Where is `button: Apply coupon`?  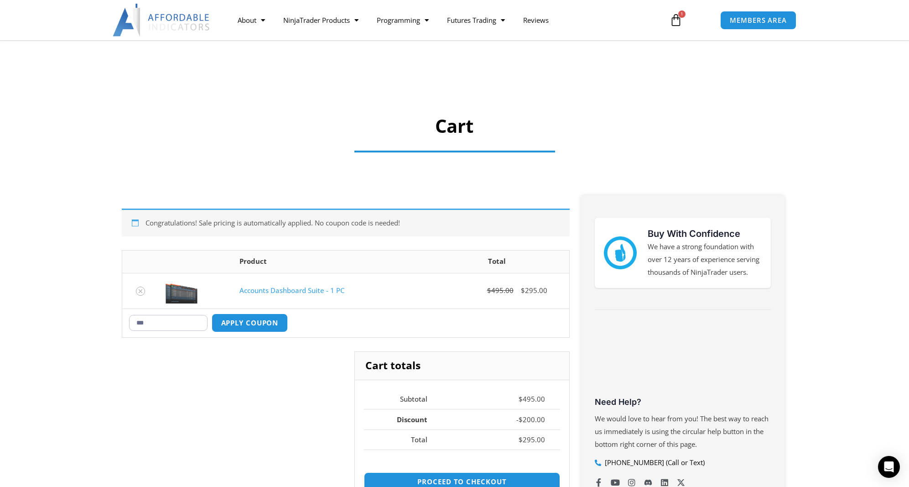 button: Apply coupon is located at coordinates (250, 322).